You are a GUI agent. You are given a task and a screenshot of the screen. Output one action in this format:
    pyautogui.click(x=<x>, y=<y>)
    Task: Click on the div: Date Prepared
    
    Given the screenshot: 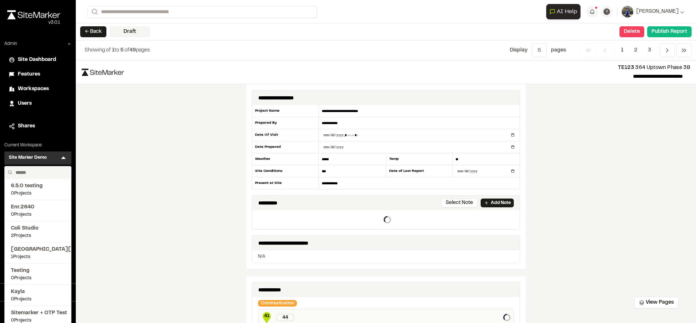 What is the action you would take?
    pyautogui.click(x=285, y=147)
    